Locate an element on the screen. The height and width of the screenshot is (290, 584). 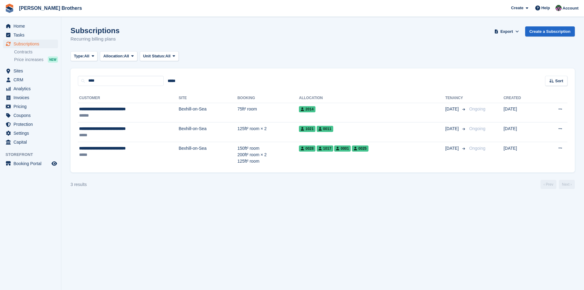
span: Capital is located at coordinates (32, 142).